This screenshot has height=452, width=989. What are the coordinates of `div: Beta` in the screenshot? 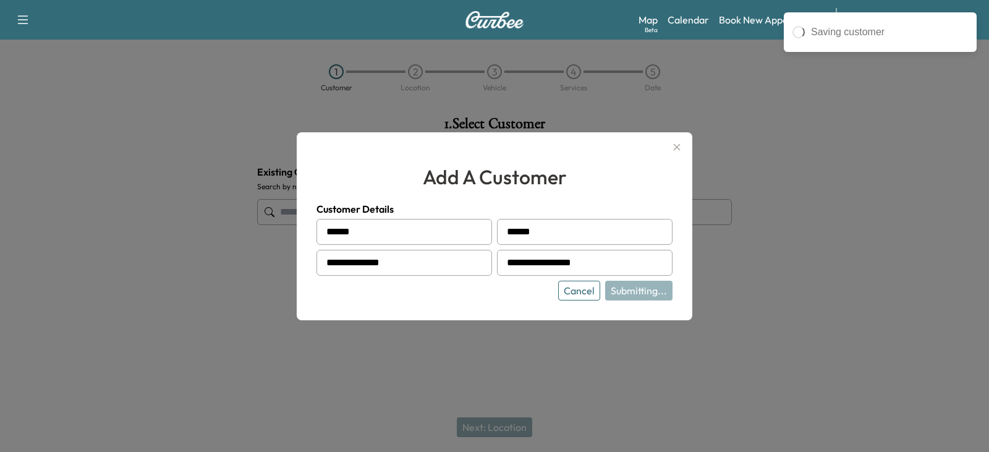 It's located at (651, 30).